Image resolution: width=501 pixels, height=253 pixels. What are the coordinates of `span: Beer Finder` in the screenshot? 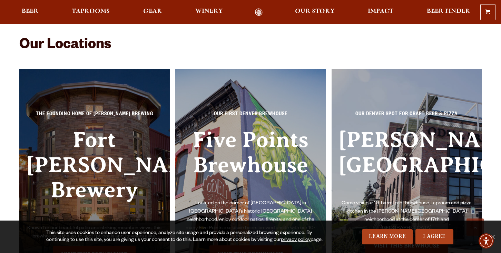 It's located at (448, 11).